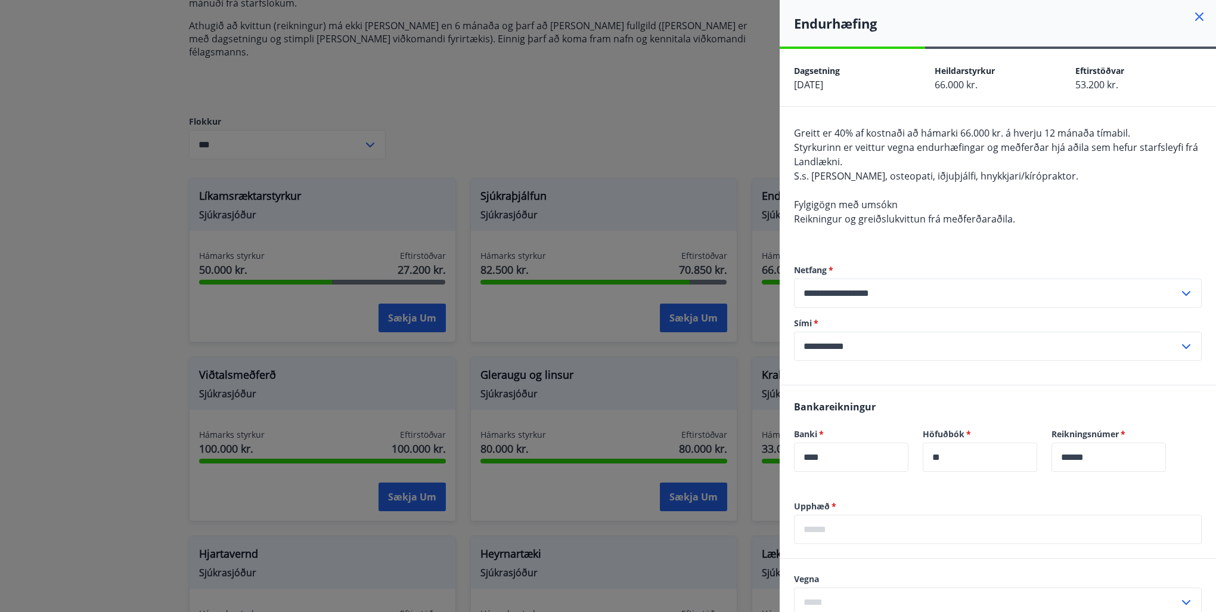  What do you see at coordinates (964, 70) in the screenshot?
I see `span: Heildarstyrkur` at bounding box center [964, 70].